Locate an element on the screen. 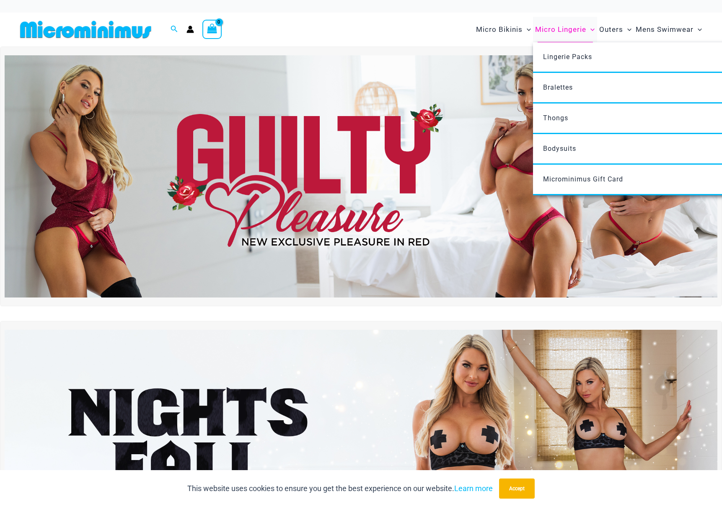 The image size is (722, 507). a: OutersMenu ToggleMenu Toggle is located at coordinates (615, 29).